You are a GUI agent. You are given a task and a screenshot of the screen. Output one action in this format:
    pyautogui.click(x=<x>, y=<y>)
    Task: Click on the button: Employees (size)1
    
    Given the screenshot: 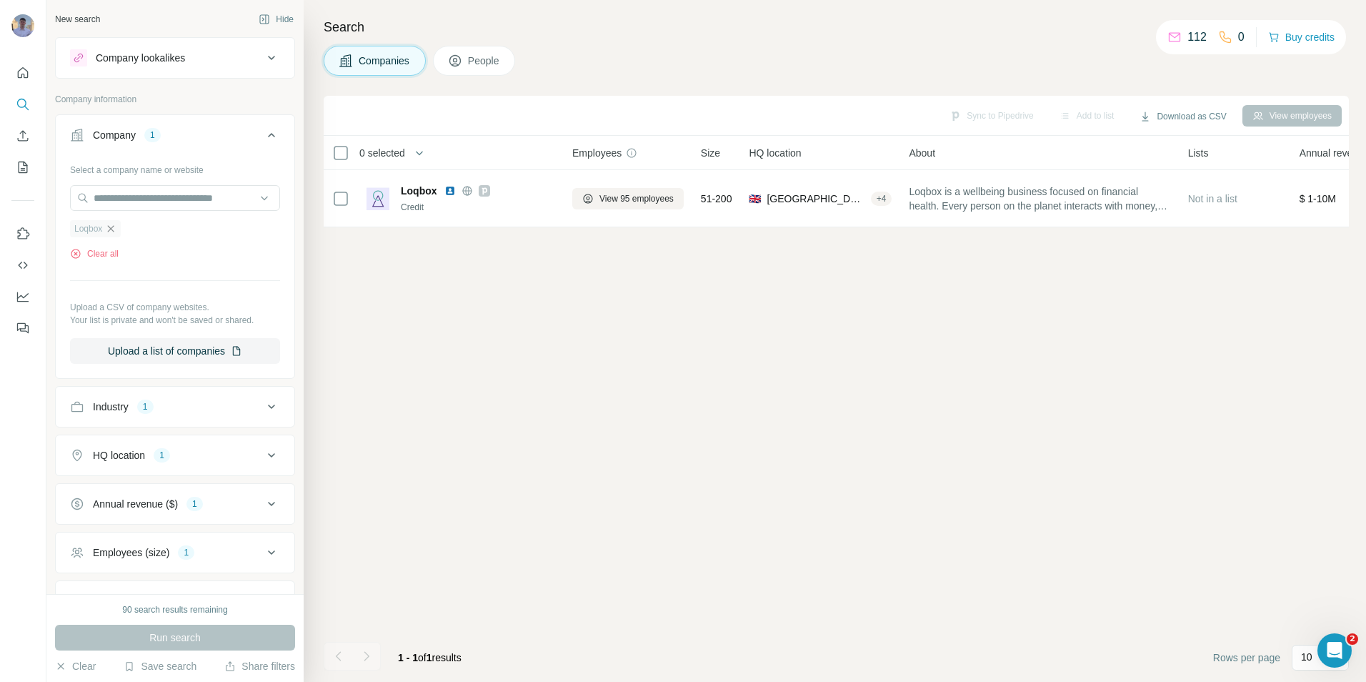 What is the action you would take?
    pyautogui.click(x=175, y=552)
    